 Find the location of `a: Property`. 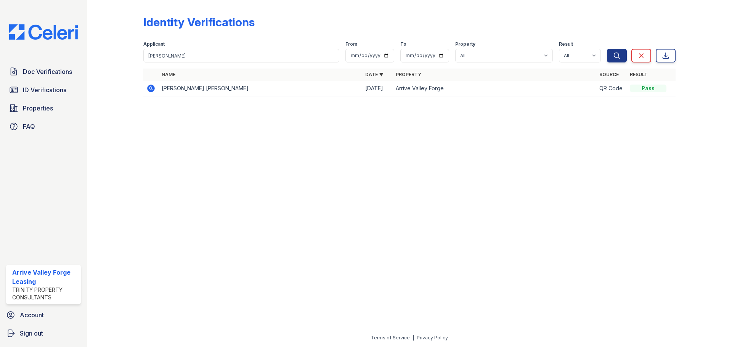

a: Property is located at coordinates (408, 74).